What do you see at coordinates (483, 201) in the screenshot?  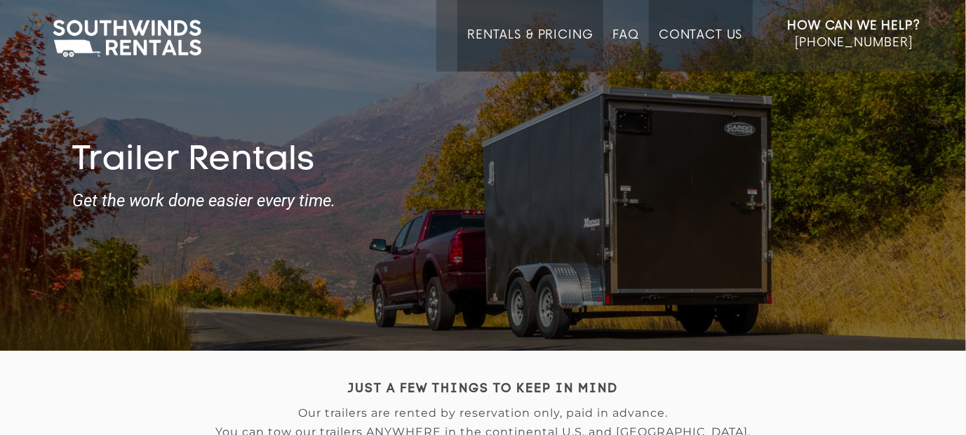 I see `strong: Get the work done easier every time.` at bounding box center [483, 201].